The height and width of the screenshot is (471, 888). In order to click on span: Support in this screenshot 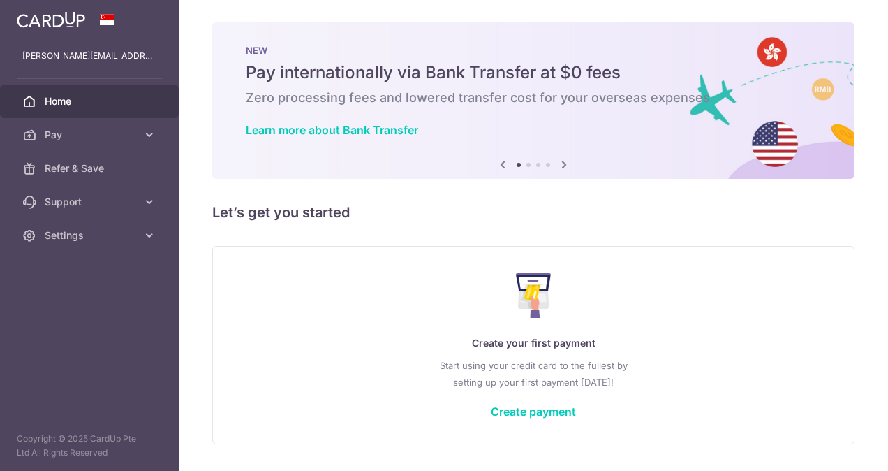, I will do `click(91, 202)`.